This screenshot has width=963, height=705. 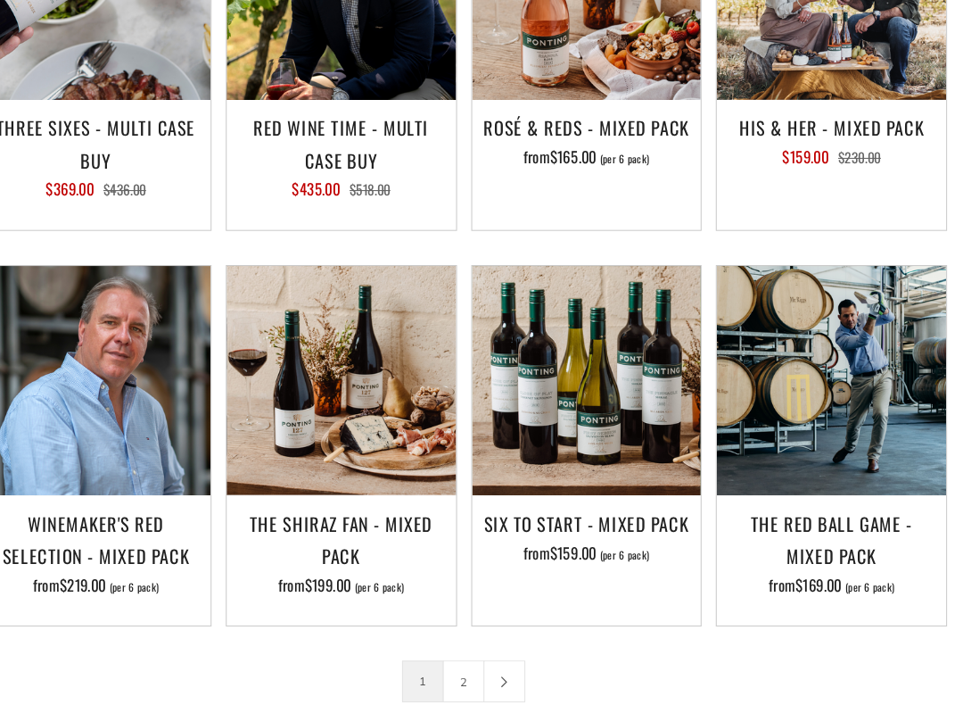 I want to click on span: $199.00, so click(x=353, y=591).